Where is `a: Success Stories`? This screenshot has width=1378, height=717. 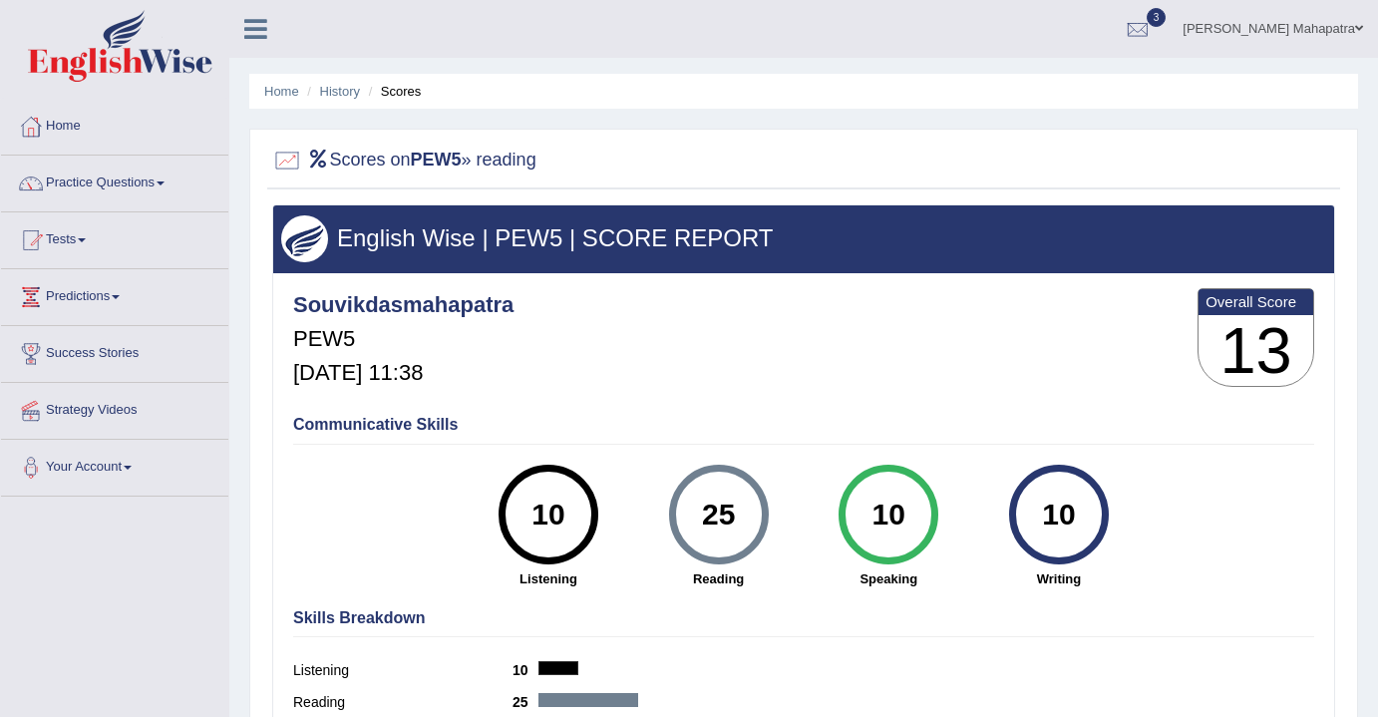
a: Success Stories is located at coordinates (115, 351).